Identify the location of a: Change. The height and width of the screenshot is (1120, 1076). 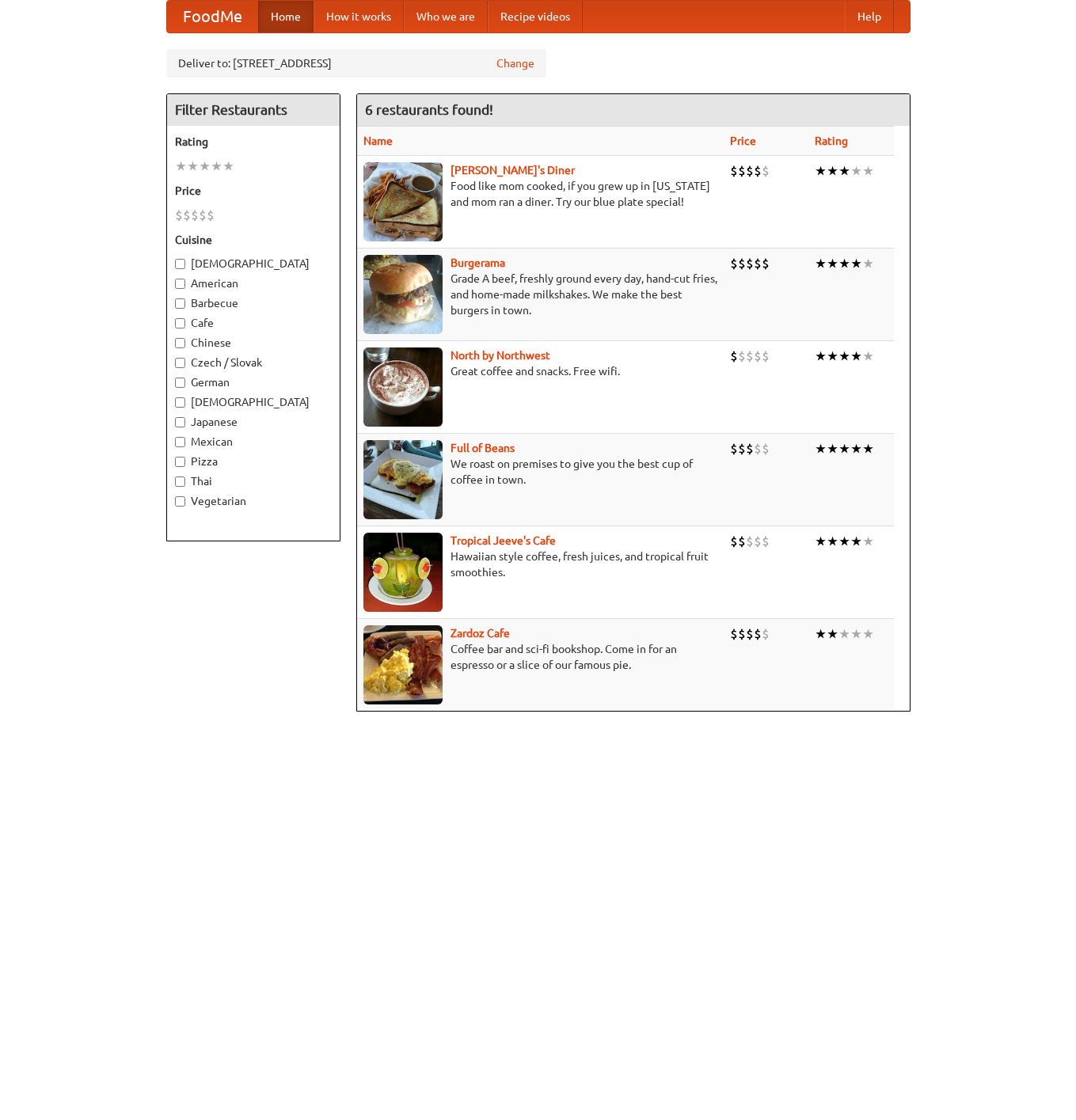
(516, 64).